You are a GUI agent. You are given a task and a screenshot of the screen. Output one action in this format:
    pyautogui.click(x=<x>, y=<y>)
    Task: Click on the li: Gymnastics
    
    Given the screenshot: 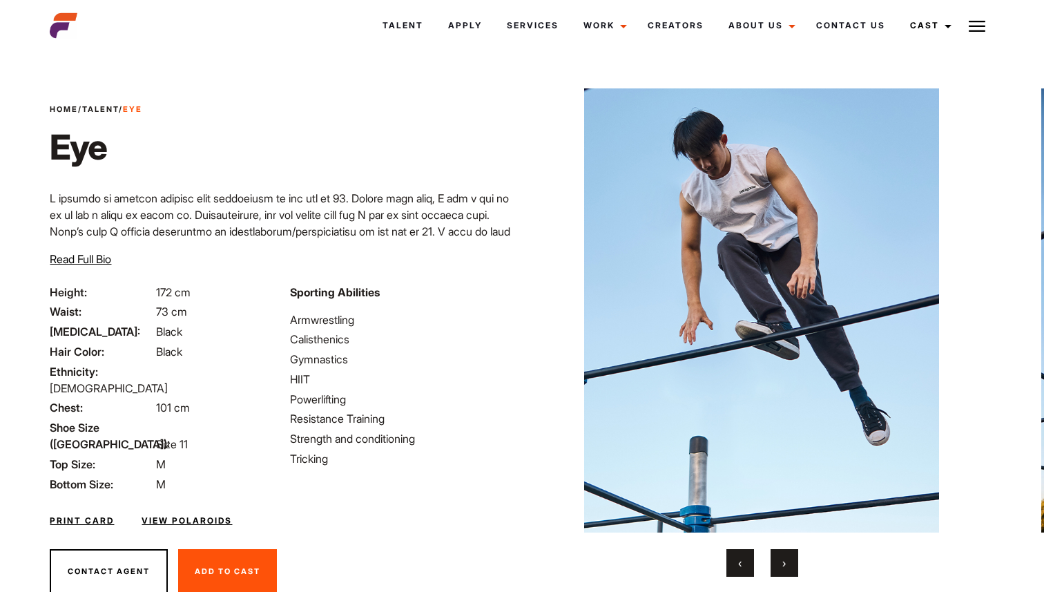 What is the action you would take?
    pyautogui.click(x=402, y=359)
    